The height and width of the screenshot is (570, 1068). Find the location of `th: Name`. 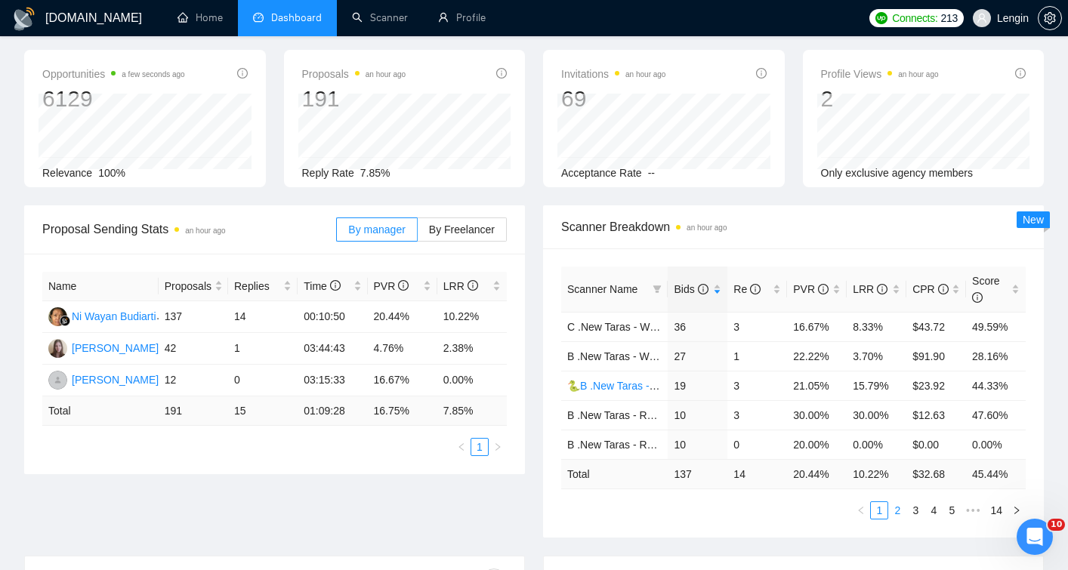

th: Name is located at coordinates (100, 286).